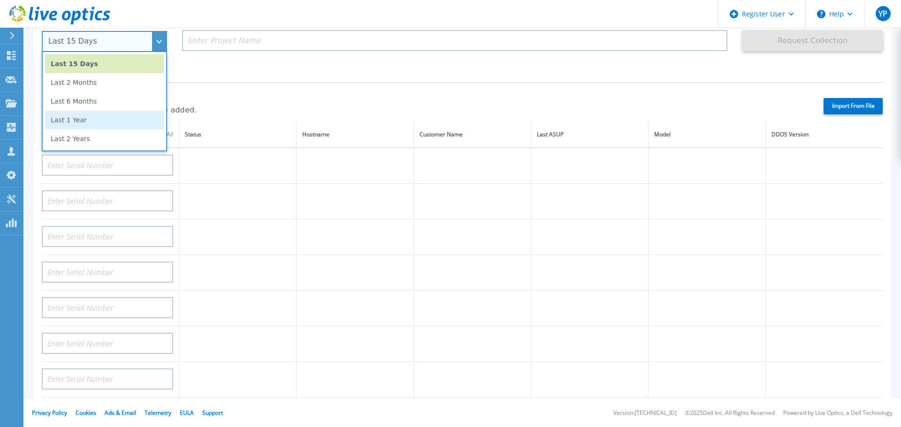 This screenshot has height=427, width=901. Describe the element at coordinates (455, 40) in the screenshot. I see `input: Enter Project Name` at that location.